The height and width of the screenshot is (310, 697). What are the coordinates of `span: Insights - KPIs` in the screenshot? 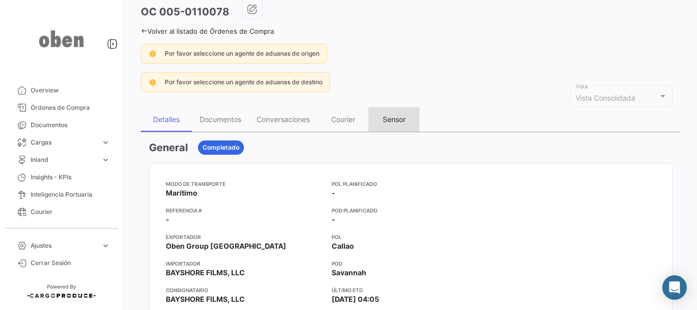 It's located at (70, 177).